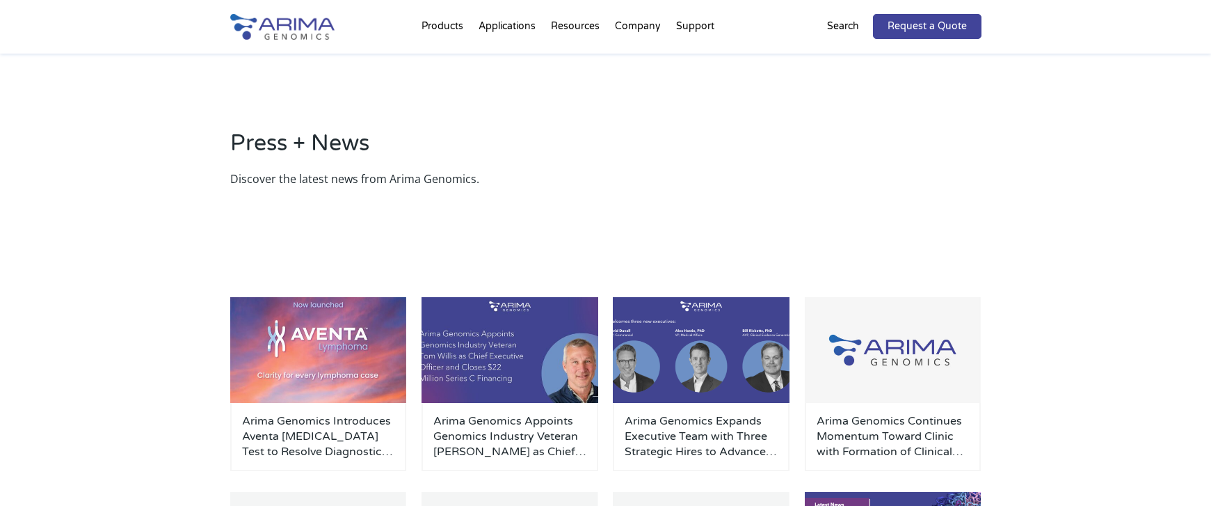  What do you see at coordinates (606, 179) in the screenshot?
I see `p: Discover the latest news from Arima Genomics.` at bounding box center [606, 179].